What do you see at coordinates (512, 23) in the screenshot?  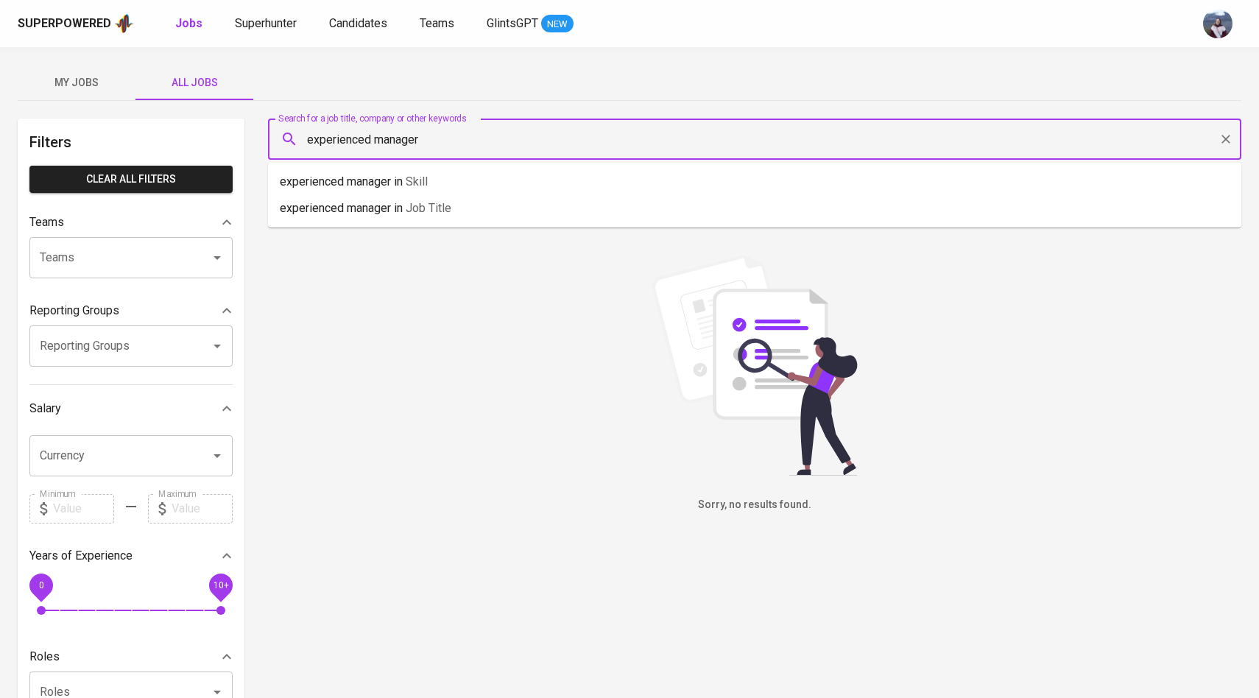 I see `span: GlintsGPT` at bounding box center [512, 23].